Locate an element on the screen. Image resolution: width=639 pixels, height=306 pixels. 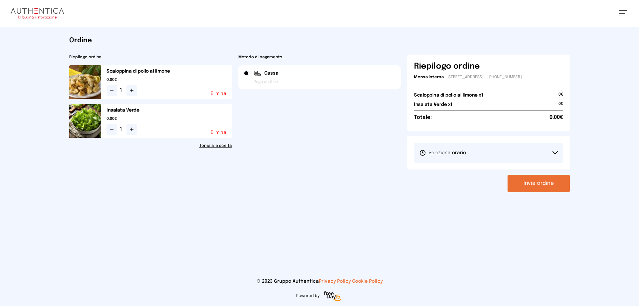
span: Mensa interna is located at coordinates (429, 77).